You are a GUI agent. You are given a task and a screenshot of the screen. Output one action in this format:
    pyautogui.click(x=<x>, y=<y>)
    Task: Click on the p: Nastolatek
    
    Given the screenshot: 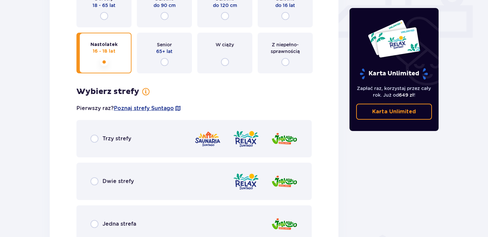 What is the action you would take?
    pyautogui.click(x=104, y=45)
    